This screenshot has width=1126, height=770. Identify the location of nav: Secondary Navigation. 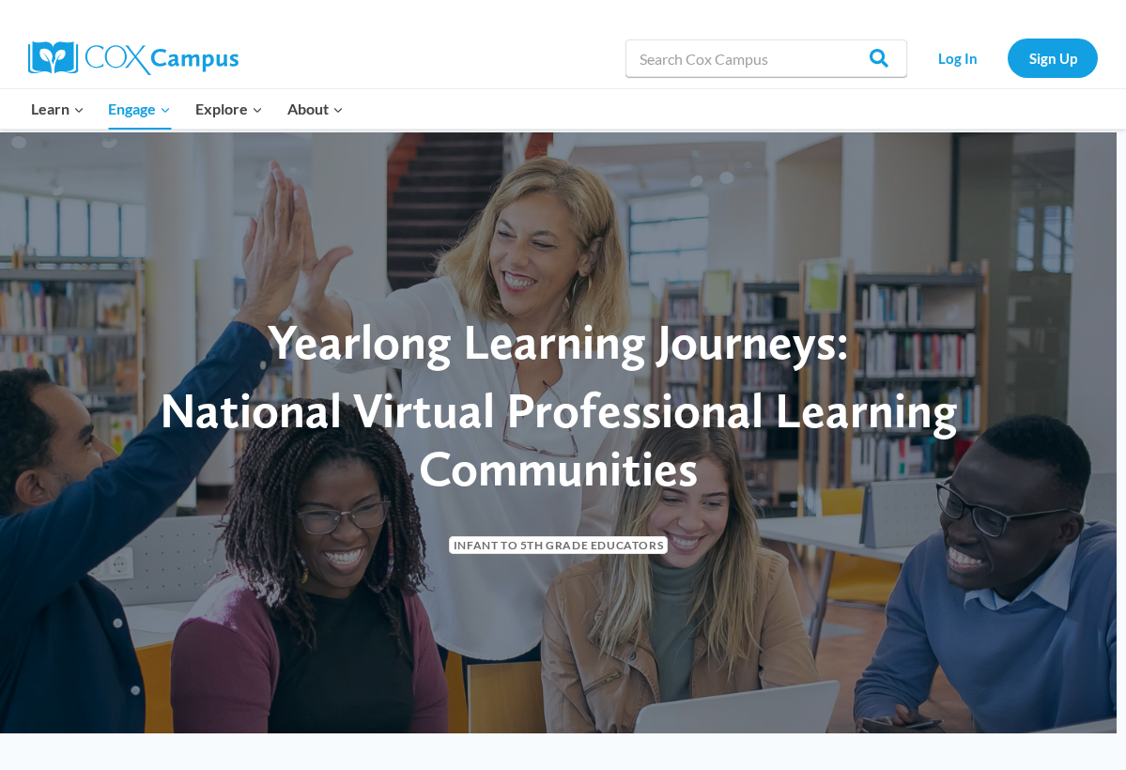
(1007, 57).